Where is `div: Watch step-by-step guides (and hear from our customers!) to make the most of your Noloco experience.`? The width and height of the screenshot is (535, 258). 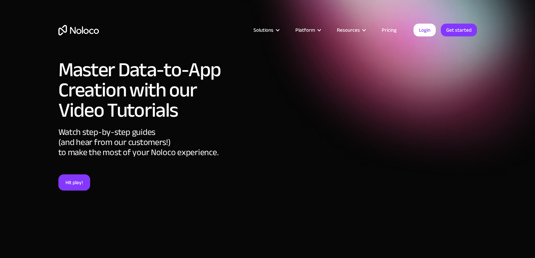 div: Watch step-by-step guides (and hear from our customers!) to make the most of your Noloco experience. is located at coordinates (144, 151).